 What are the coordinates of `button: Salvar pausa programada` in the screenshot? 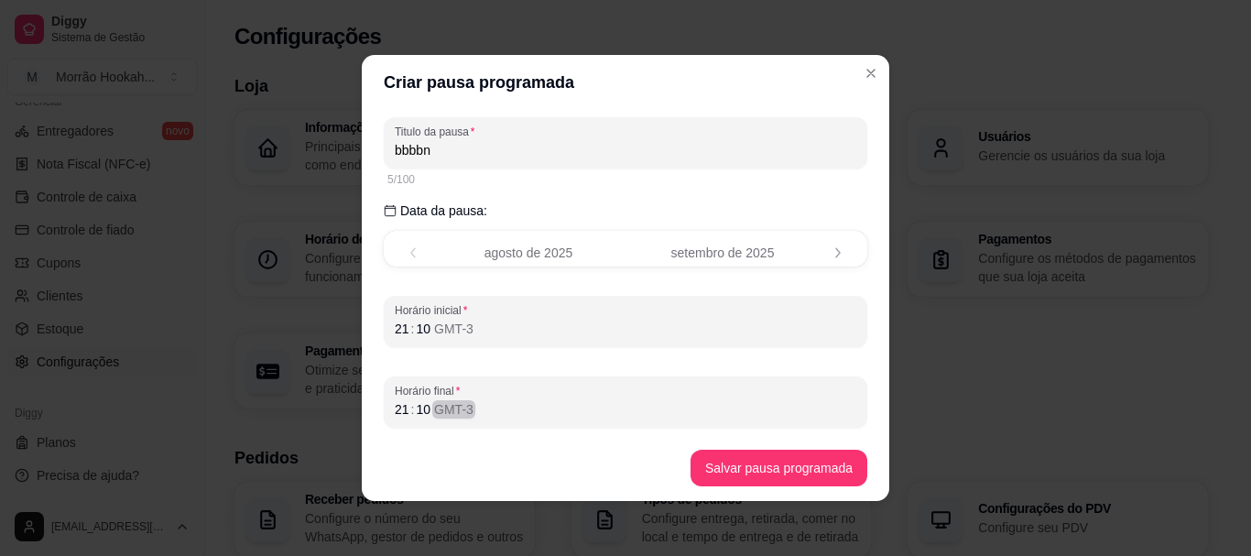 It's located at (778, 468).